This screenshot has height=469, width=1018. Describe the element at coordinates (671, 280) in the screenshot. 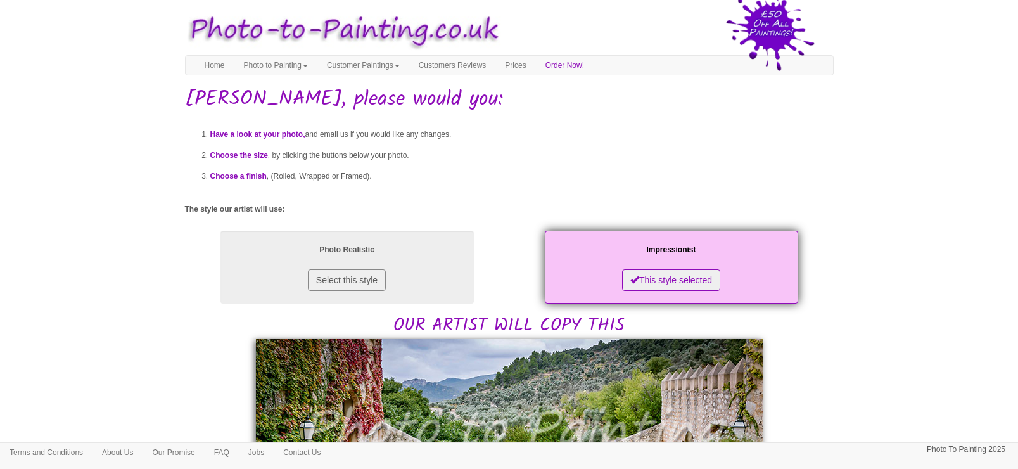

I see `button: This style selected` at that location.